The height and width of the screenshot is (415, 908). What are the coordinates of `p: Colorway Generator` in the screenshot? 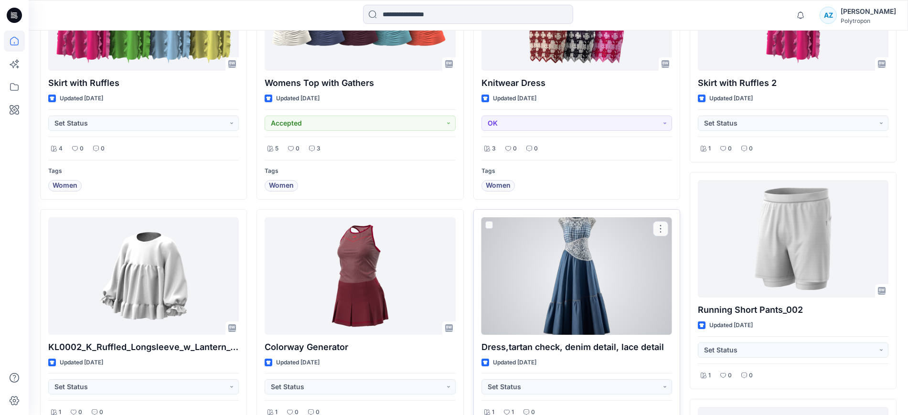 It's located at (359, 347).